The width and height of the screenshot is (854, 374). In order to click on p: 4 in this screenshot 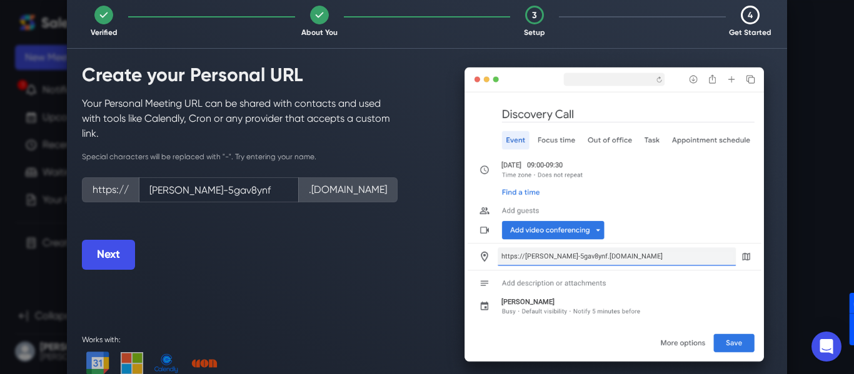, I will do `click(750, 15)`.